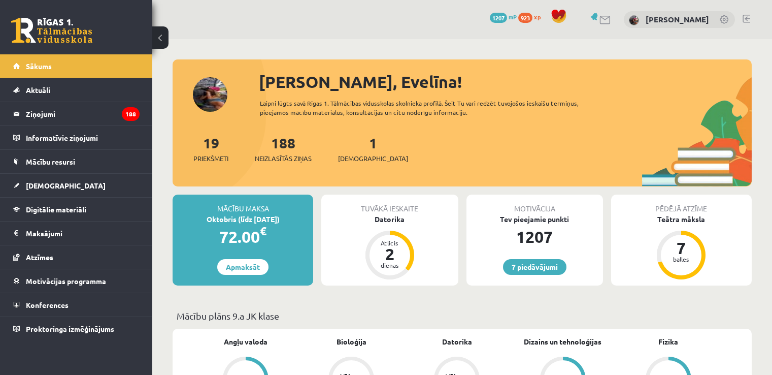 This screenshot has width=772, height=375. What do you see at coordinates (390, 254) in the screenshot?
I see `div: 2` at bounding box center [390, 254].